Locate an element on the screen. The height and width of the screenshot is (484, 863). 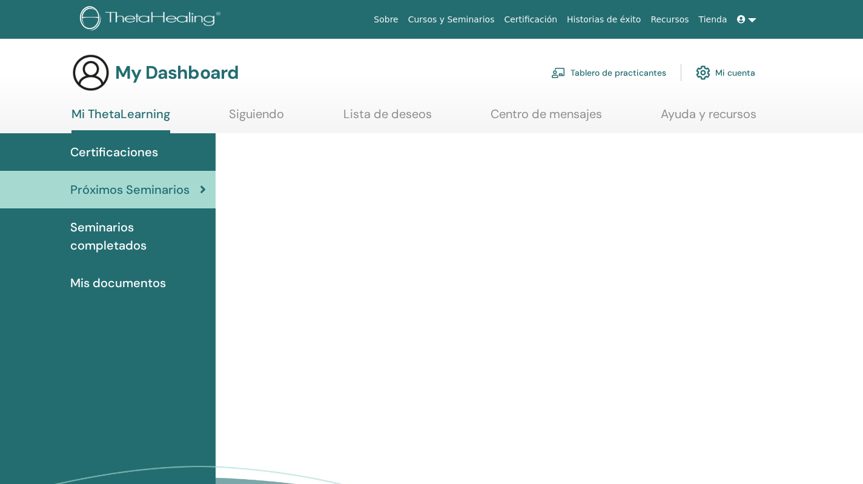
a: Mi ThetaLearning is located at coordinates (121, 120).